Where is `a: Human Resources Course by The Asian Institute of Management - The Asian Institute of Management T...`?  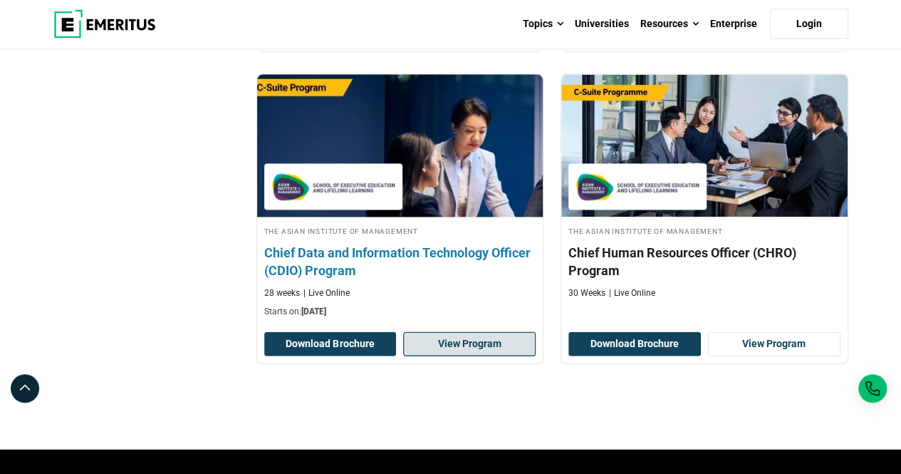
a: Human Resources Course by The Asian Institute of Management - The Asian Institute of Management T... is located at coordinates (705, 190).